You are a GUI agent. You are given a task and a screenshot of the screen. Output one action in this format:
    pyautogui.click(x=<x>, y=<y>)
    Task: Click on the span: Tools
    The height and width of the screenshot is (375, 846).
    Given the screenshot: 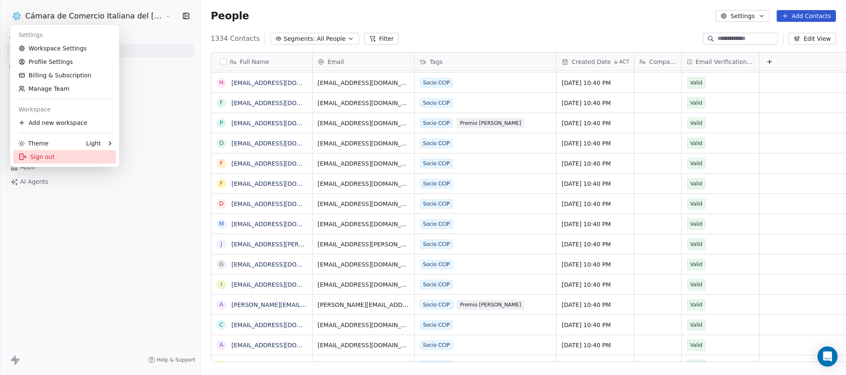 What is the action you would take?
    pyautogui.click(x=16, y=154)
    